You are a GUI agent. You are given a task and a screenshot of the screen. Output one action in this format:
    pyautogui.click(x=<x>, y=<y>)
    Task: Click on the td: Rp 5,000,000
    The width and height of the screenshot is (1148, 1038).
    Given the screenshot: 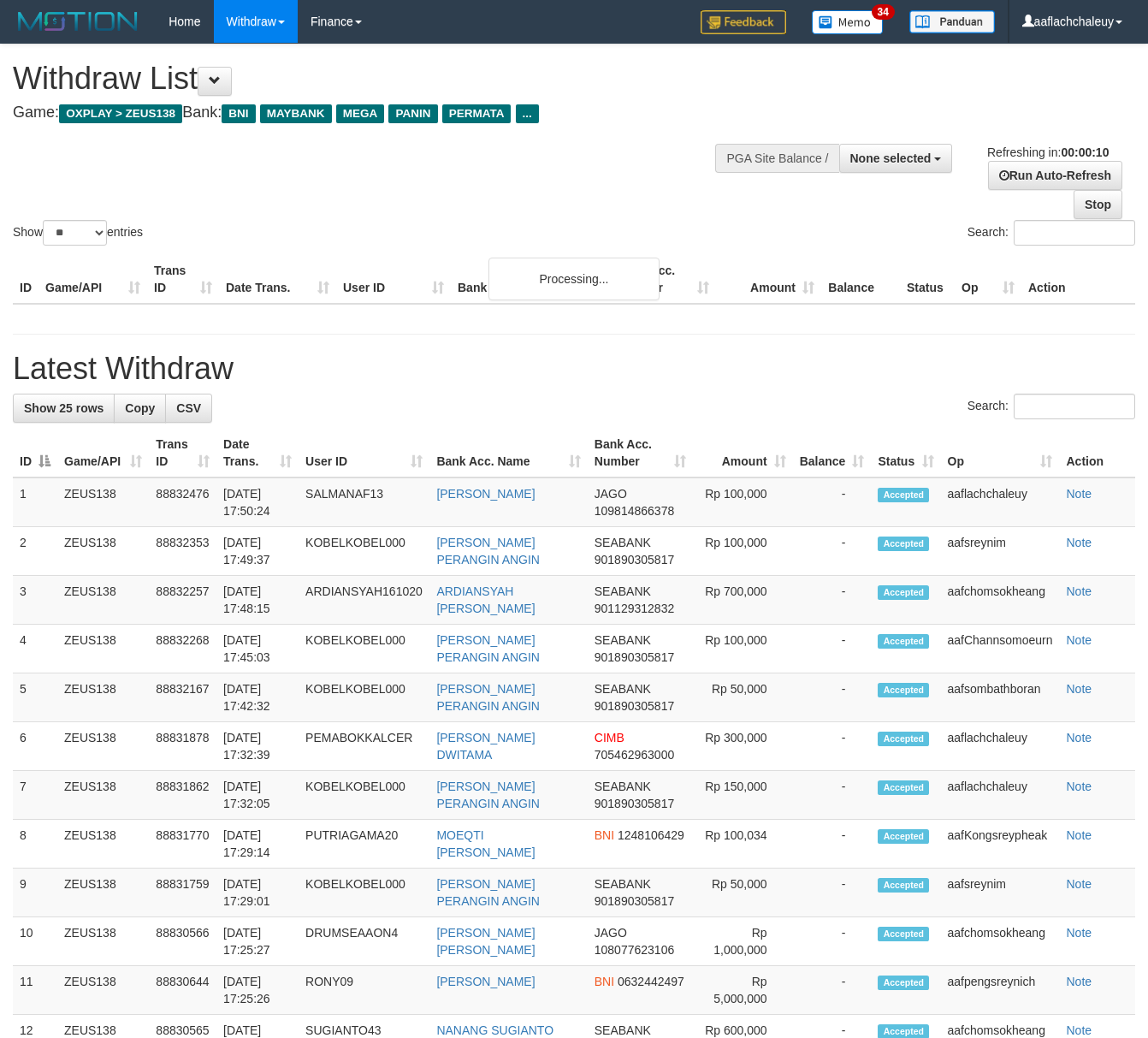 What is the action you would take?
    pyautogui.click(x=742, y=990)
    